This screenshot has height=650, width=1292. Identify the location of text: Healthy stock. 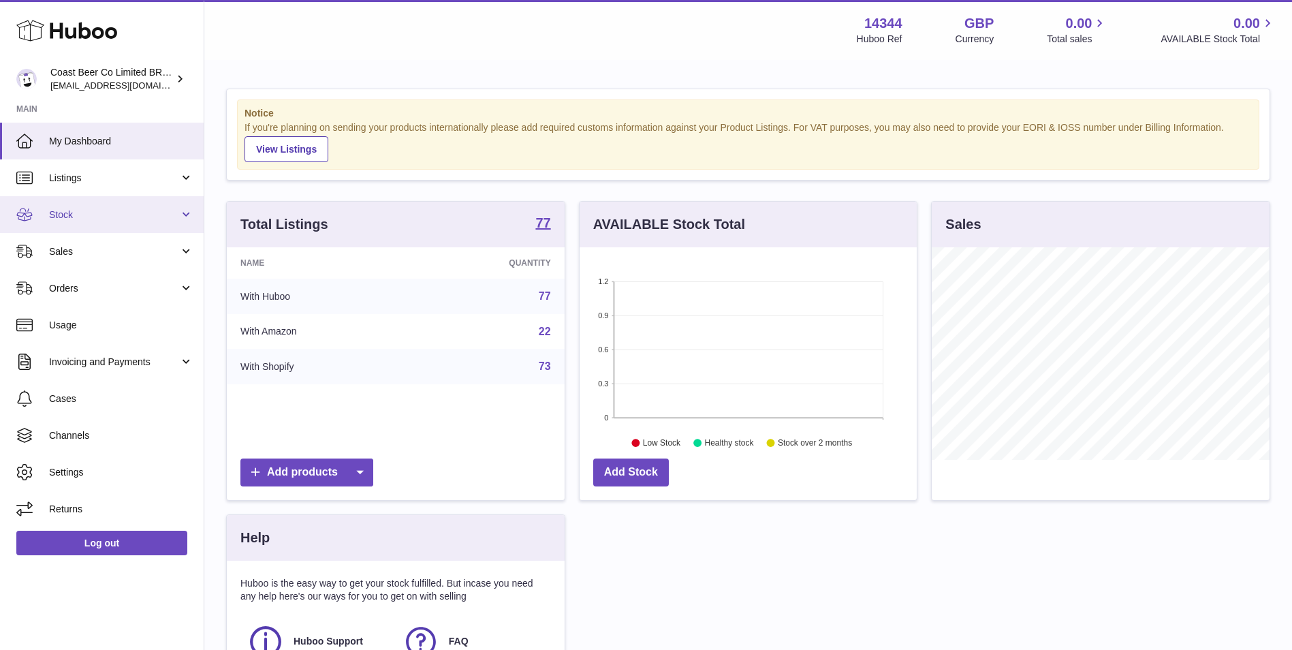
(729, 443).